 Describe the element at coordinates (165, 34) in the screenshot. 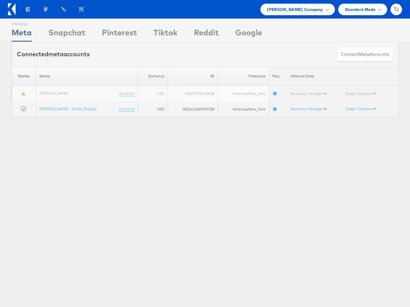

I see `div: Tiktok` at that location.